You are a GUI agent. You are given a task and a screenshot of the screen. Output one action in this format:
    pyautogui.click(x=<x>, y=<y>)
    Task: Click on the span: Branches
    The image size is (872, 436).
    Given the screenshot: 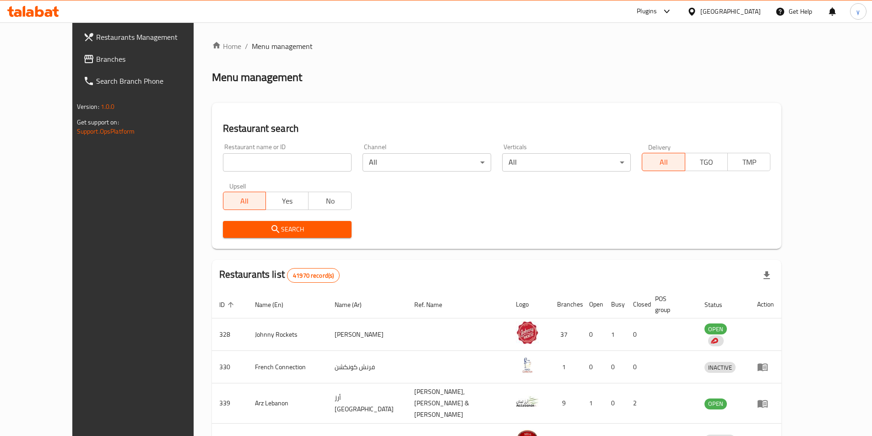 What is the action you would take?
    pyautogui.click(x=153, y=59)
    